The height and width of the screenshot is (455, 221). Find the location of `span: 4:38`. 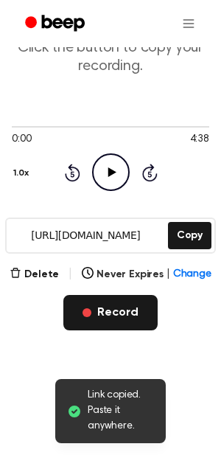

span: 4:38 is located at coordinates (200, 139).